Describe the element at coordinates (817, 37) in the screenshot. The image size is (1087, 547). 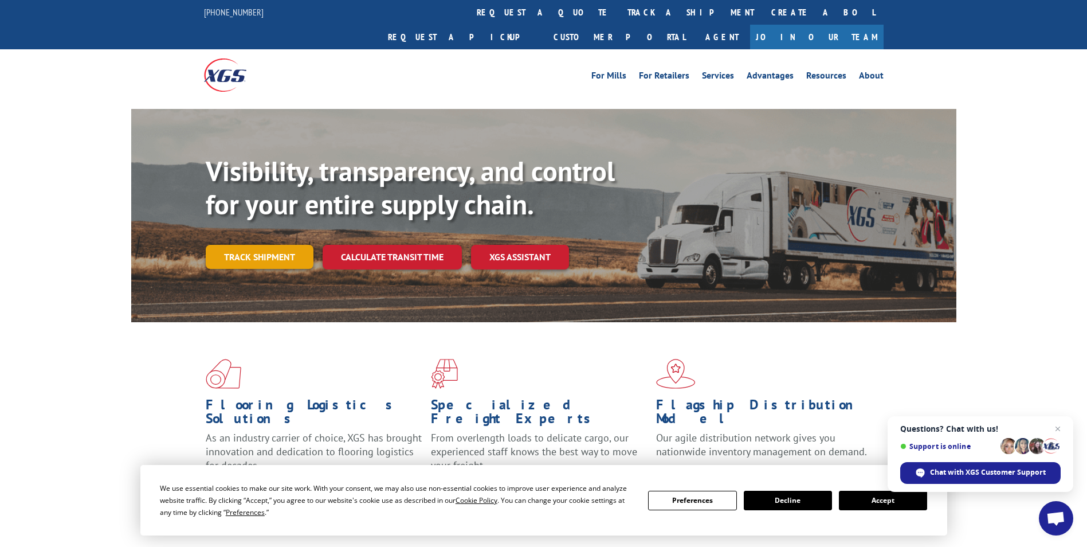
I see `a: Join Our Team` at that location.